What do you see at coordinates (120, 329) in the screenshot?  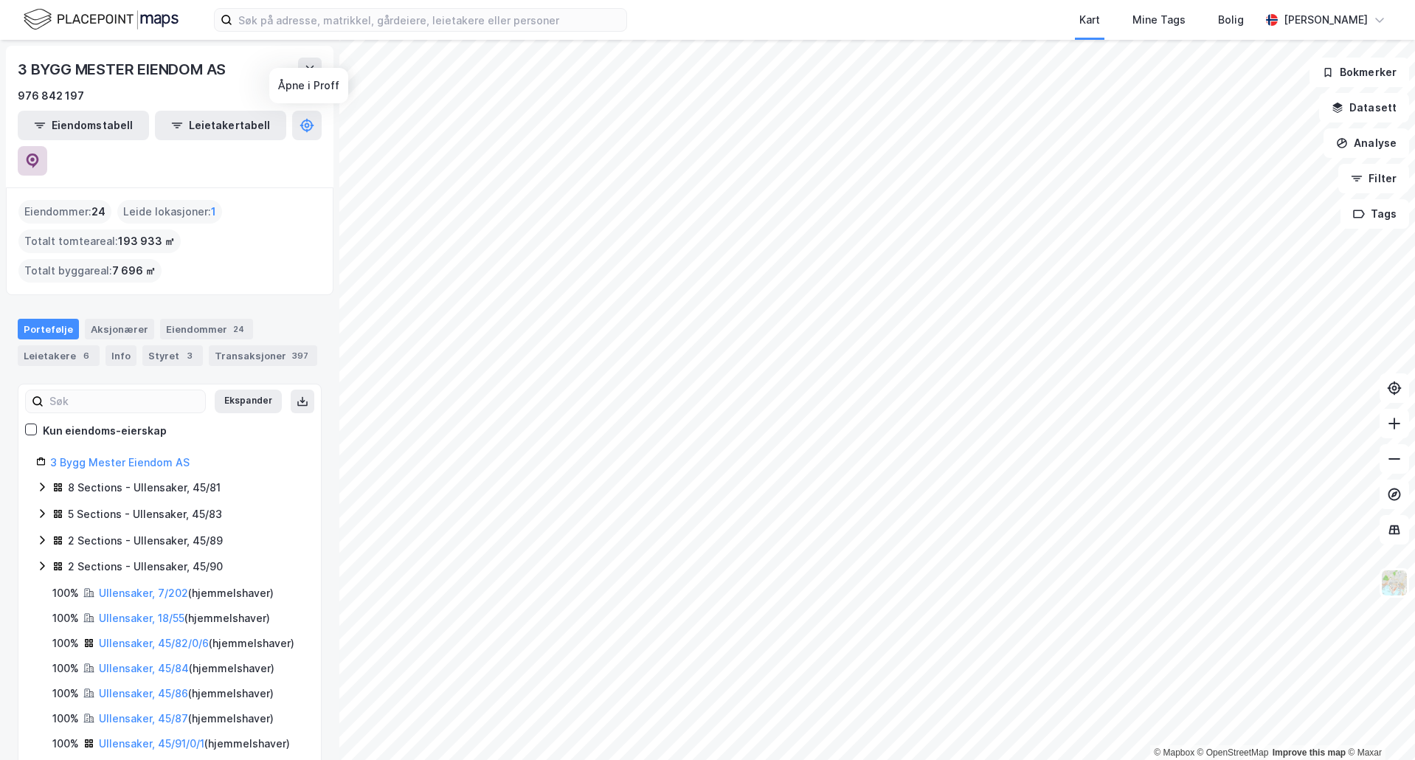 I see `div: Aksjonærer` at bounding box center [120, 329].